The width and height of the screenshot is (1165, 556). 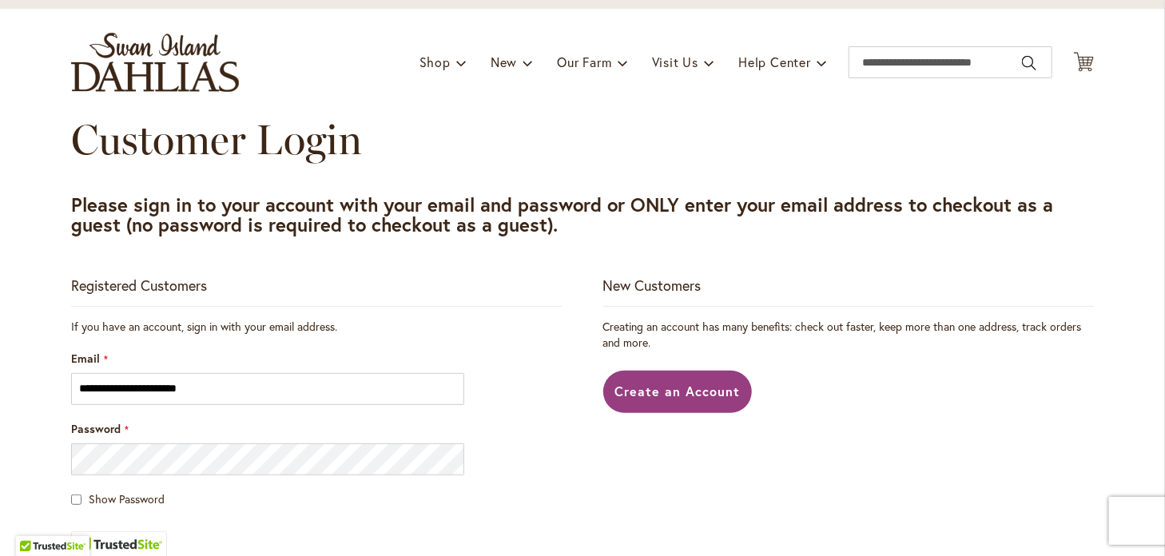 I want to click on span: Create an Account, so click(x=678, y=391).